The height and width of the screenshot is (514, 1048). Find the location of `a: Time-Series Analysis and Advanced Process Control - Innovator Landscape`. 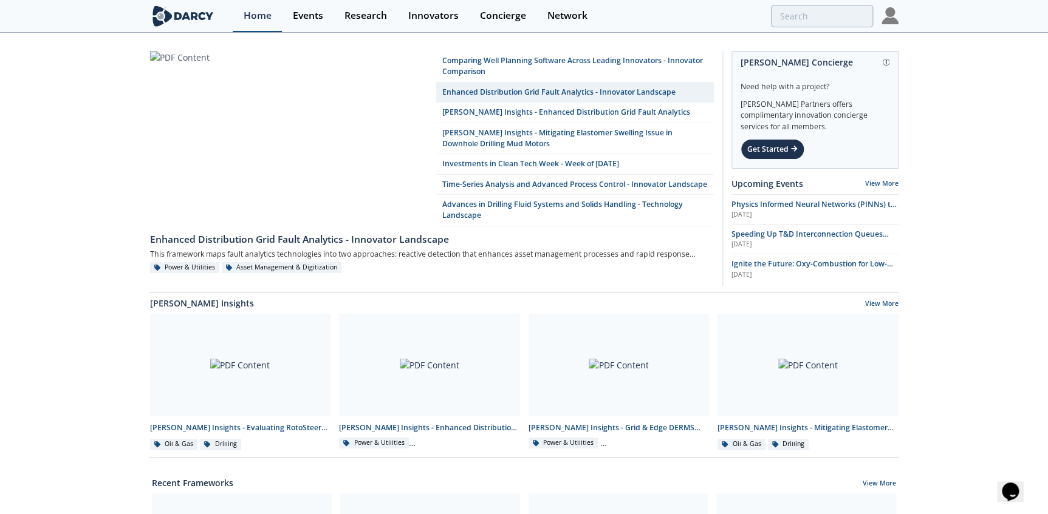

a: Time-Series Analysis and Advanced Process Control - Innovator Landscape is located at coordinates (575, 185).